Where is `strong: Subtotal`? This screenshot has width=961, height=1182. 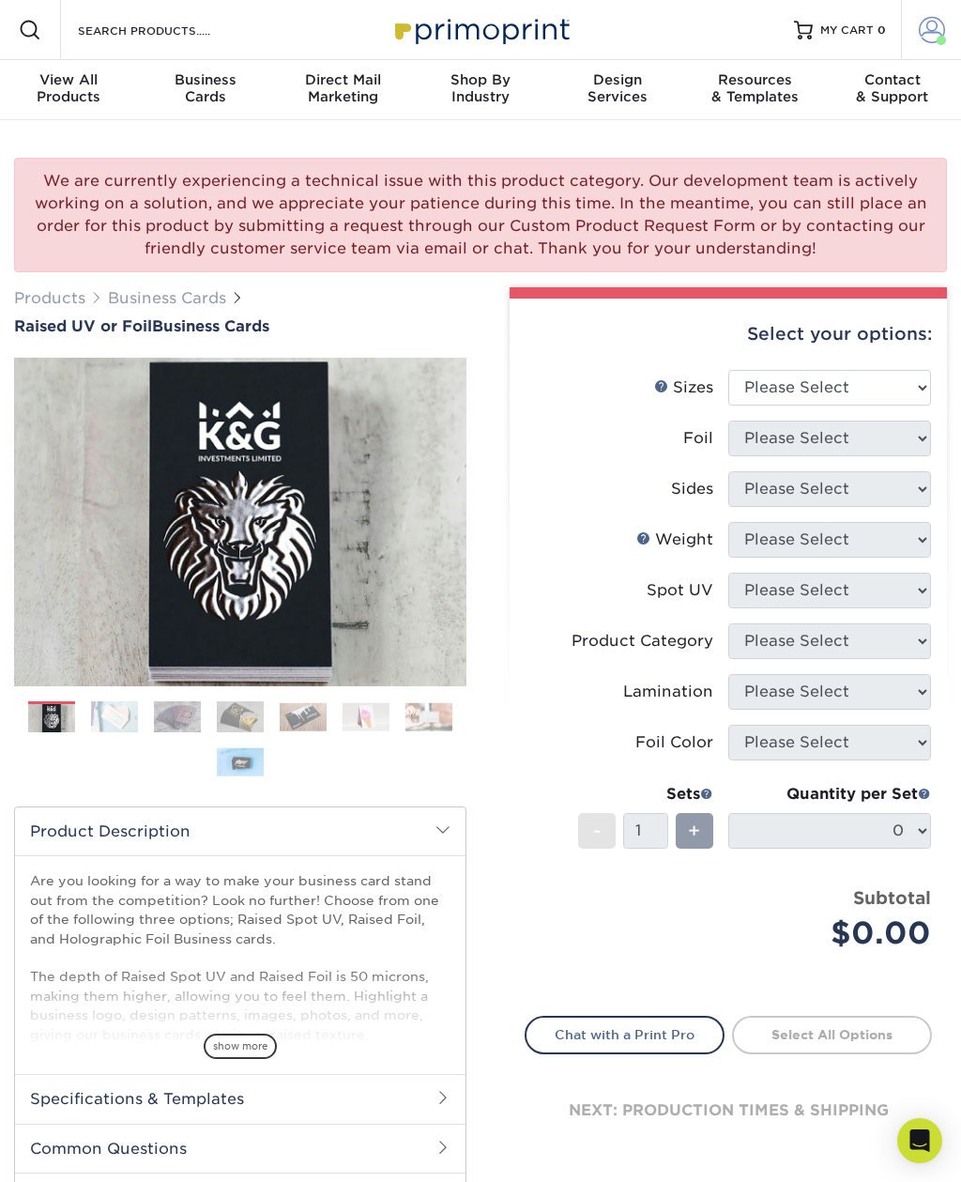 strong: Subtotal is located at coordinates (892, 897).